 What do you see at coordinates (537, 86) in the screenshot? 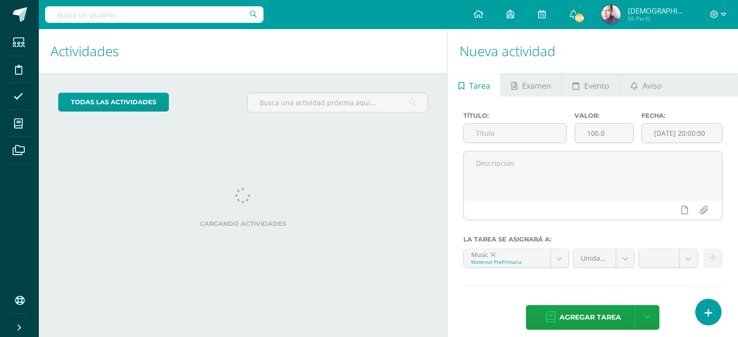
I see `span: Examen` at bounding box center [537, 86].